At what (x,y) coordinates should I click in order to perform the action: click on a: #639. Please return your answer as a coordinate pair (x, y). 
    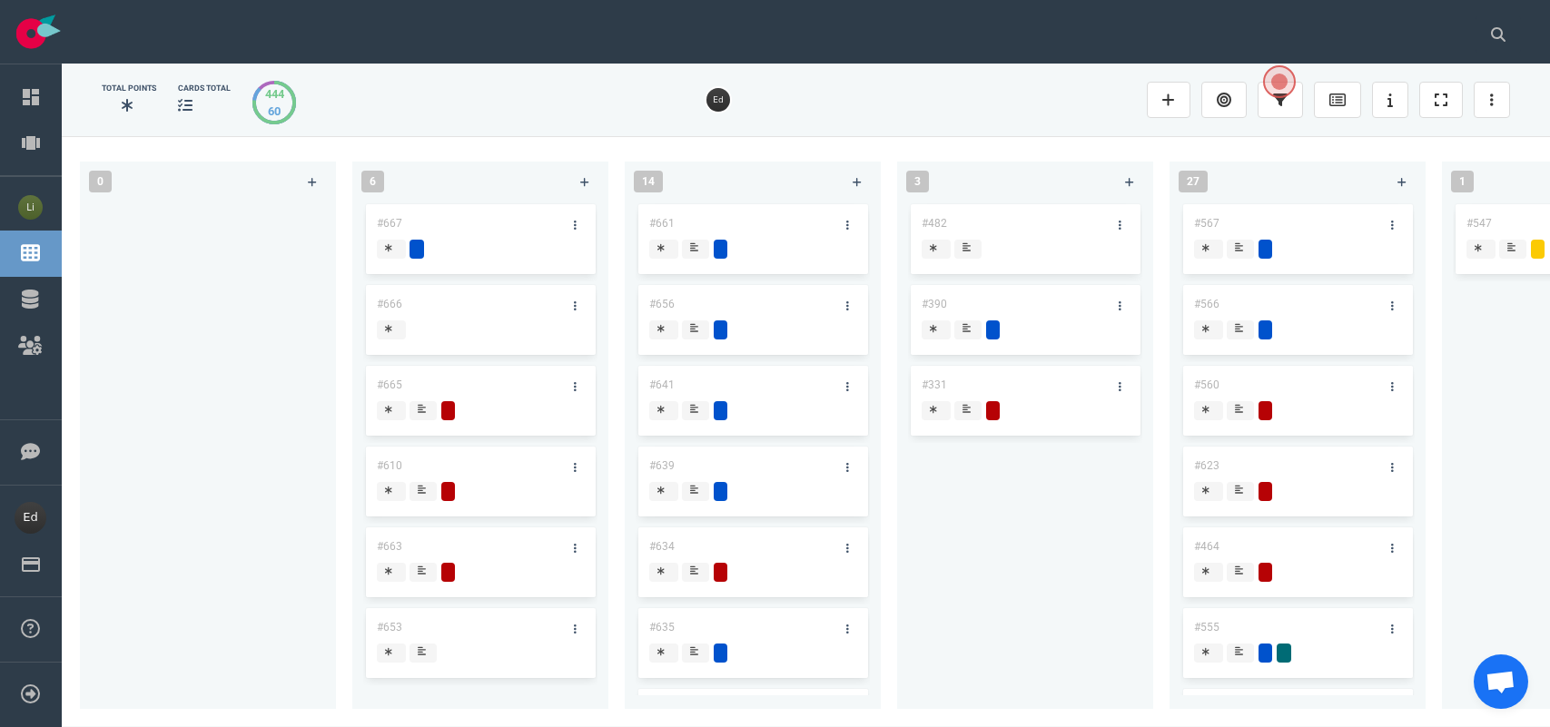
    Looking at the image, I should click on (662, 466).